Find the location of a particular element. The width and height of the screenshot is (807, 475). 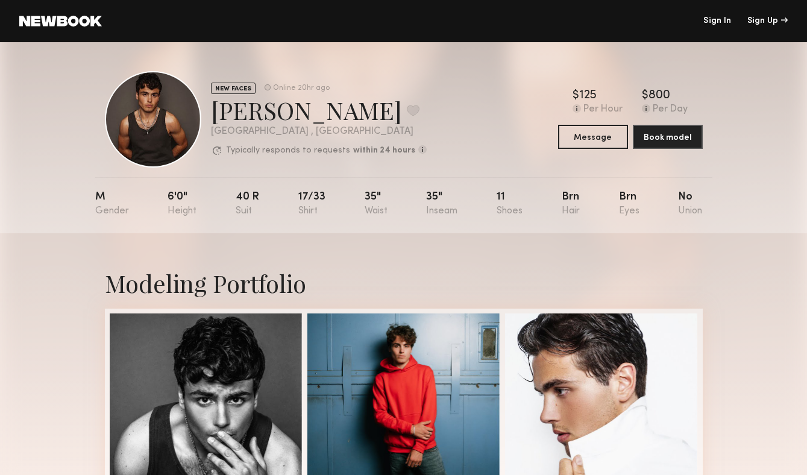

button: Book model is located at coordinates (668, 137).